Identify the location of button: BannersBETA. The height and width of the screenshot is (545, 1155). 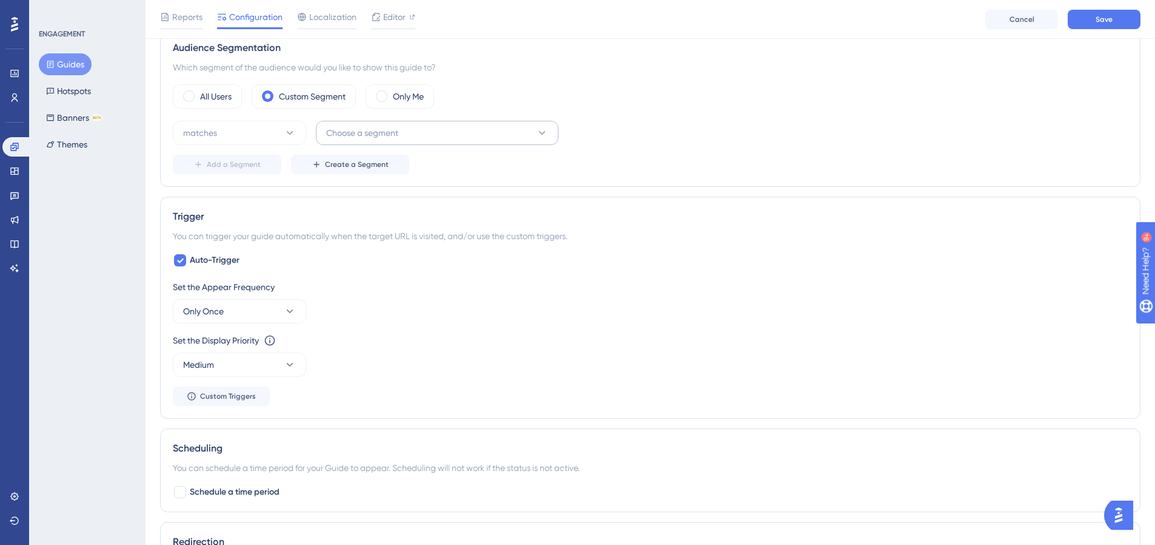
(74, 118).